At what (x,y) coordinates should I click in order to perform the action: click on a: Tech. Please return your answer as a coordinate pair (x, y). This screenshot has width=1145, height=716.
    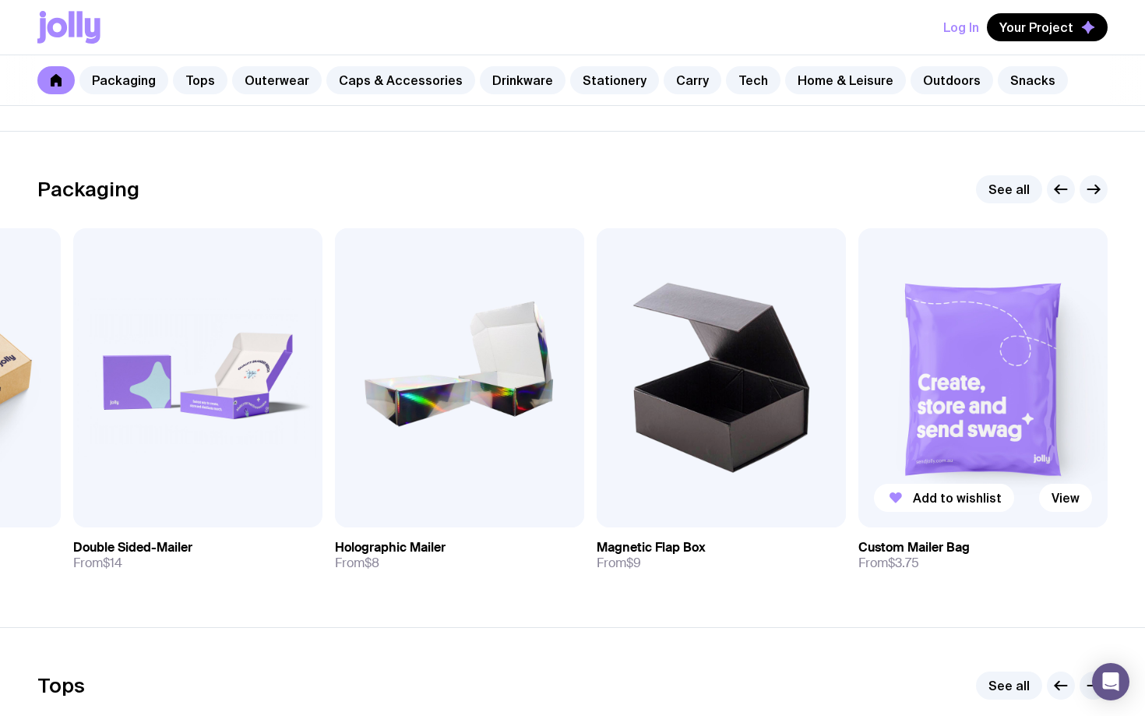
    Looking at the image, I should click on (753, 80).